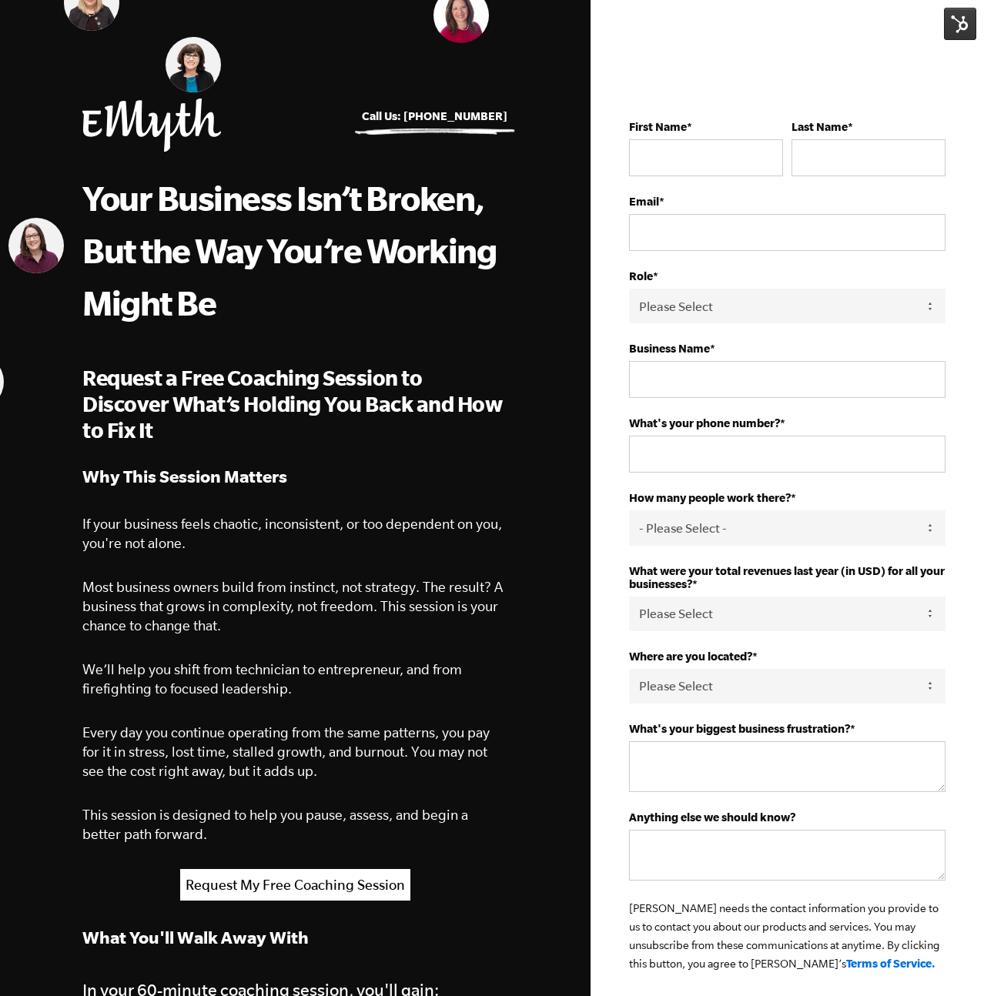  Describe the element at coordinates (295, 885) in the screenshot. I see `a: Request My Free Coaching Session` at that location.